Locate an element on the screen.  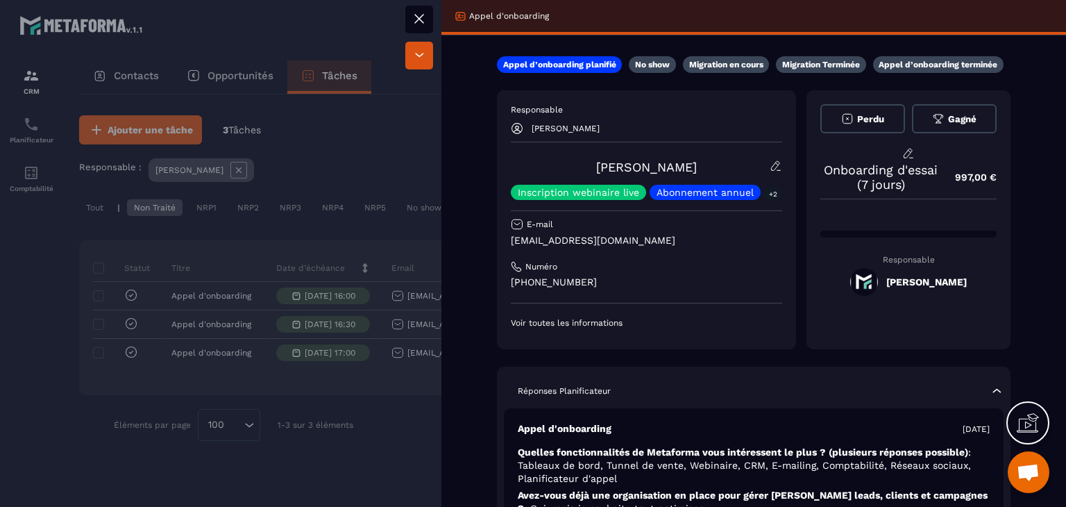
a: Ouvrir le chat is located at coordinates (1029, 472).